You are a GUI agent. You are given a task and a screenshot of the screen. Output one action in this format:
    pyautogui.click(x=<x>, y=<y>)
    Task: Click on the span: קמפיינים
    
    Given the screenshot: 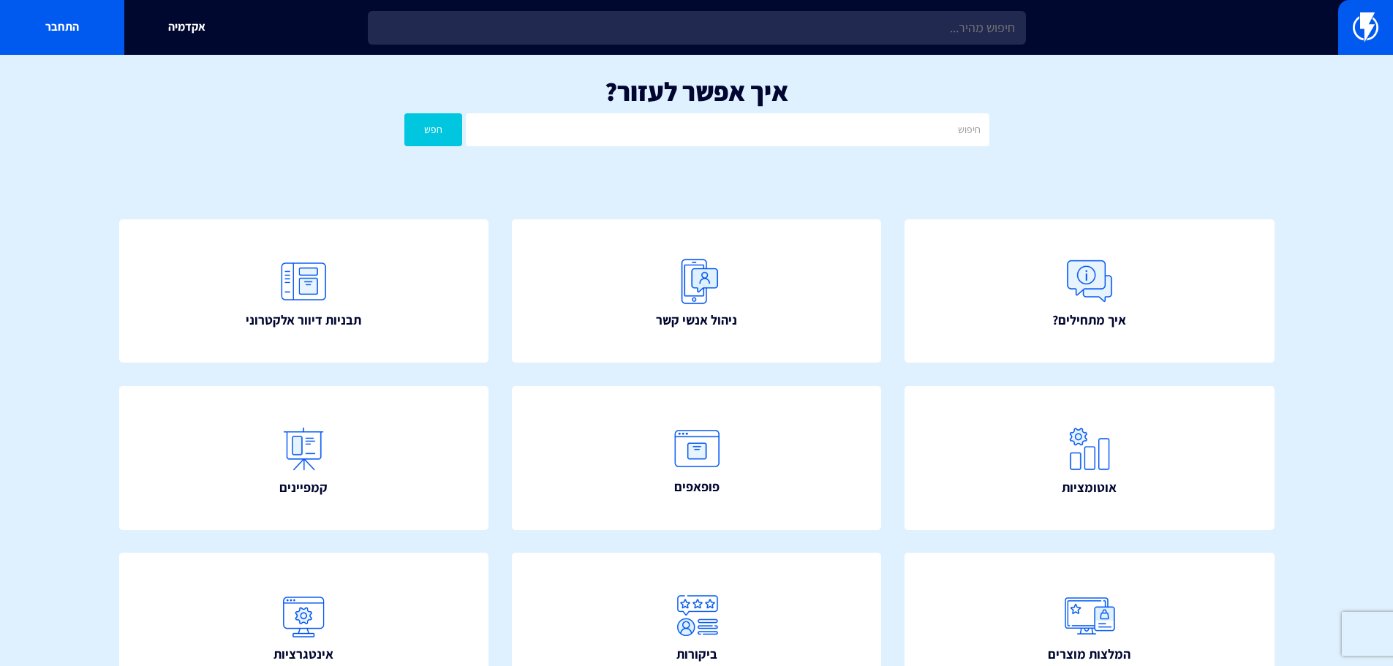 What is the action you would take?
    pyautogui.click(x=303, y=488)
    